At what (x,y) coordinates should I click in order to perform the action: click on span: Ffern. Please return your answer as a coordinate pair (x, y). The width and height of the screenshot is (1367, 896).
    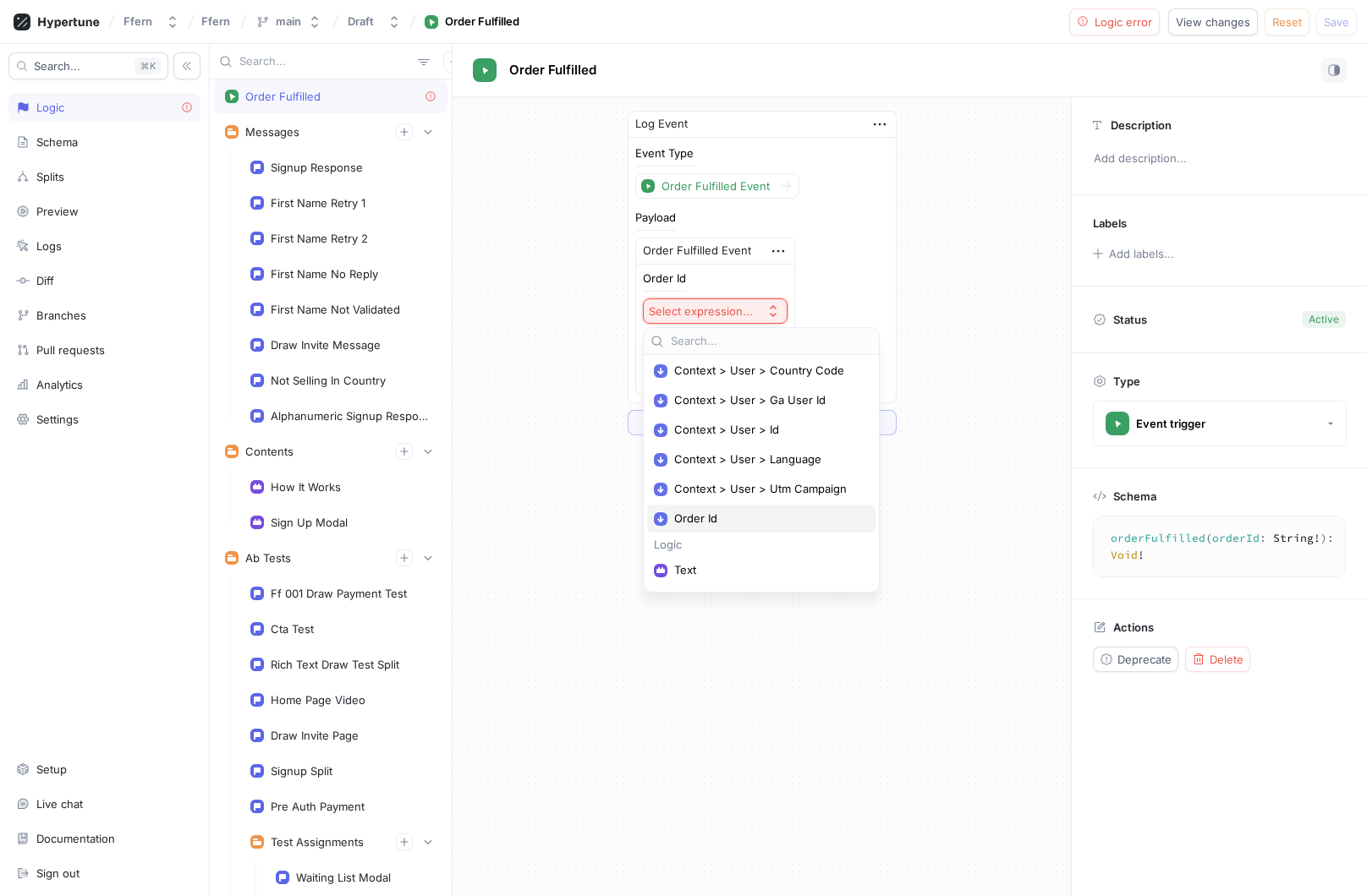
    Looking at the image, I should click on (216, 21).